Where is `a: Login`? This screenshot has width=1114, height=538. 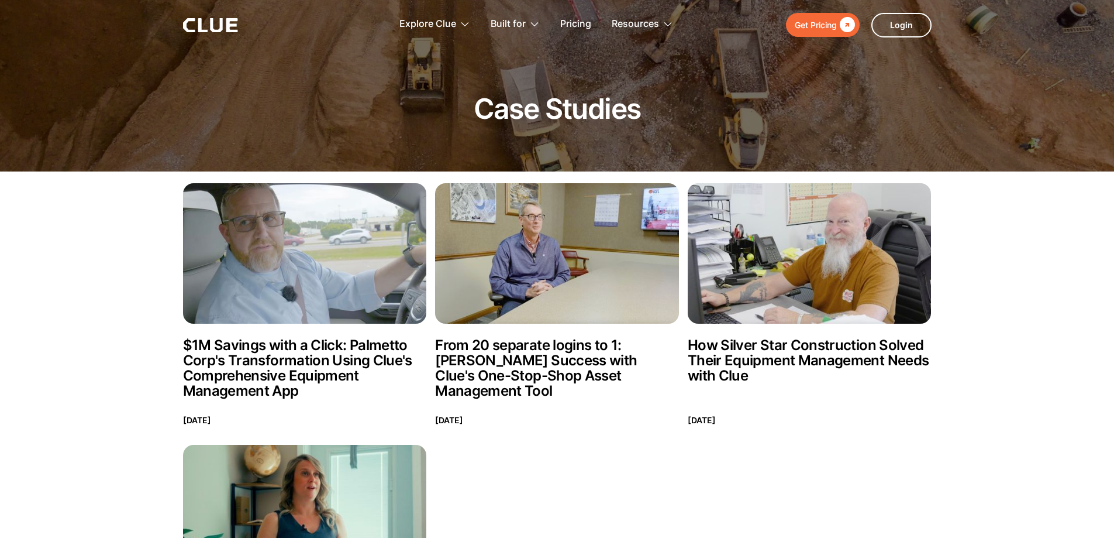 a: Login is located at coordinates (901, 25).